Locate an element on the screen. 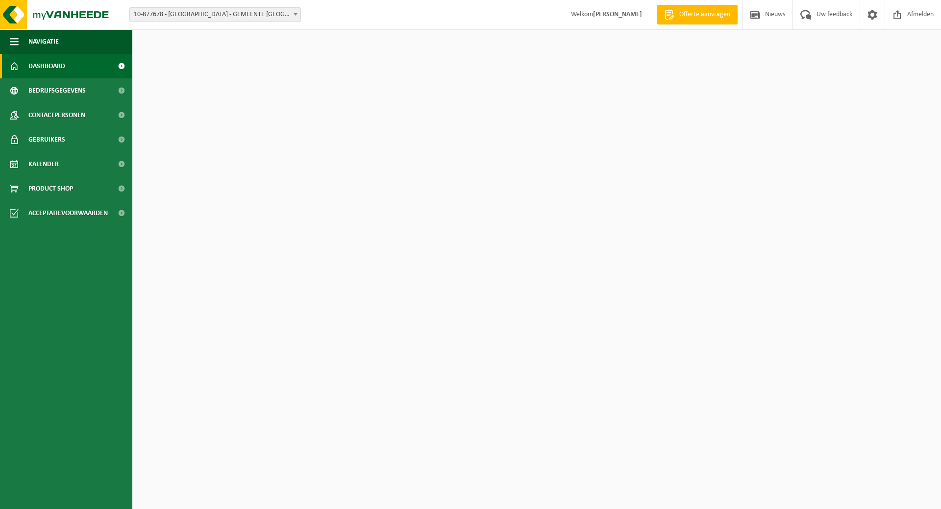 This screenshot has width=941, height=509. span: 10-877678 - GBS LINDENLAAN - GEMEENTE BEVEREN - KOSTENPLAATS 6 - BEVEREN-WAAS is located at coordinates (215, 15).